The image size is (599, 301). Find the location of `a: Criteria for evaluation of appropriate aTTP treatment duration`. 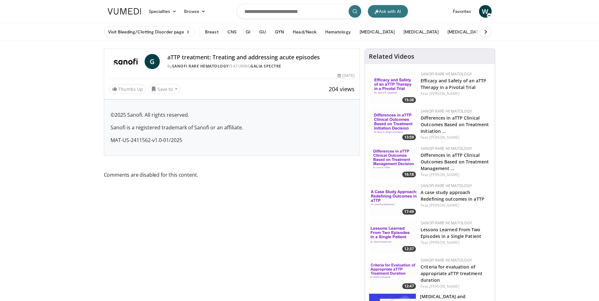

a: Criteria for evaluation of appropriate aTTP treatment duration is located at coordinates (452, 274).